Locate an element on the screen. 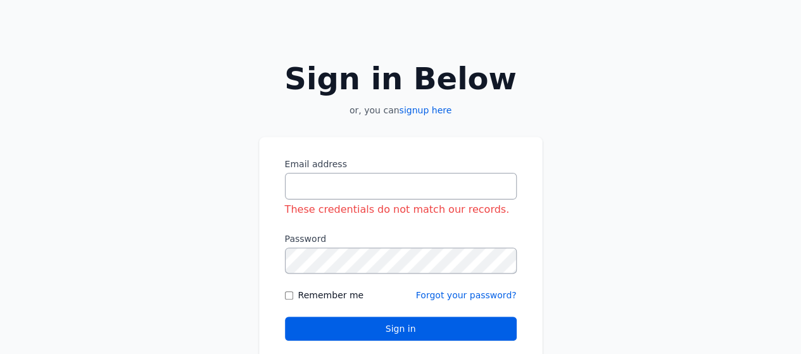 This screenshot has width=801, height=354. h2: Sign in Below is located at coordinates (401, 79).